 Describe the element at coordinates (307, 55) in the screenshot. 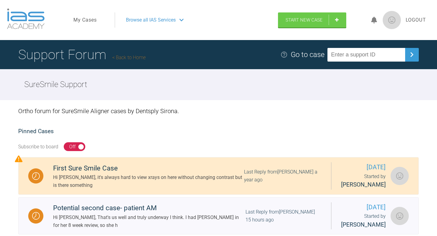

I see `div: Go to case` at that location.